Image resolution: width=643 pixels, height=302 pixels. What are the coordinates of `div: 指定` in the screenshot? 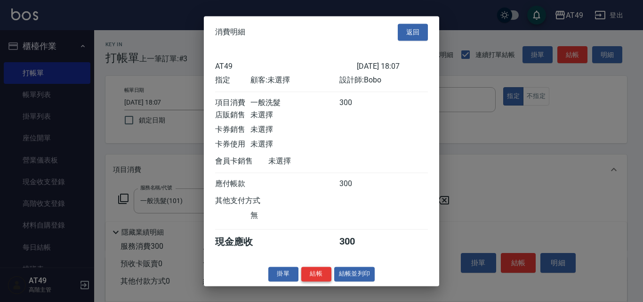 It's located at (232, 80).